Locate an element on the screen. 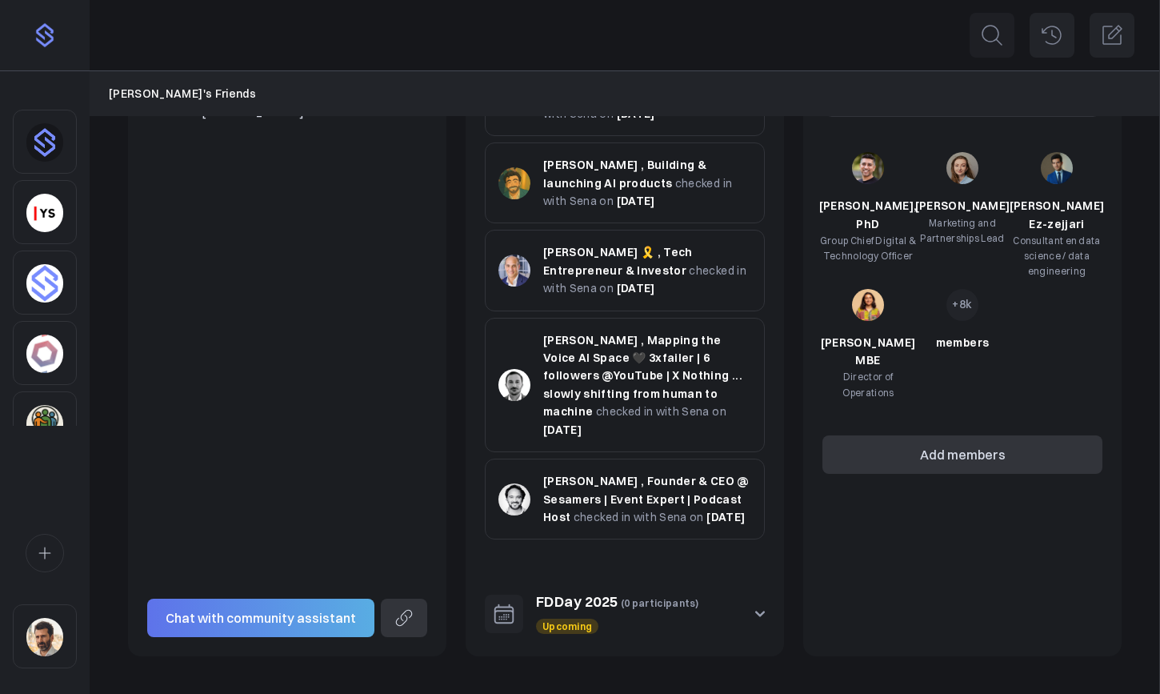 The height and width of the screenshot is (694, 1160). img: 4a48bbf52d8f142a0cfed7136087e5485f15f42c.jpg is located at coordinates (514, 270).